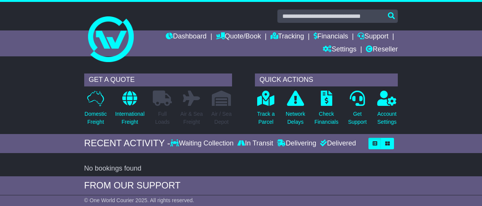 Image resolution: width=482 pixels, height=206 pixels. Describe the element at coordinates (127, 143) in the screenshot. I see `div: RECENT ACTIVITY -` at that location.